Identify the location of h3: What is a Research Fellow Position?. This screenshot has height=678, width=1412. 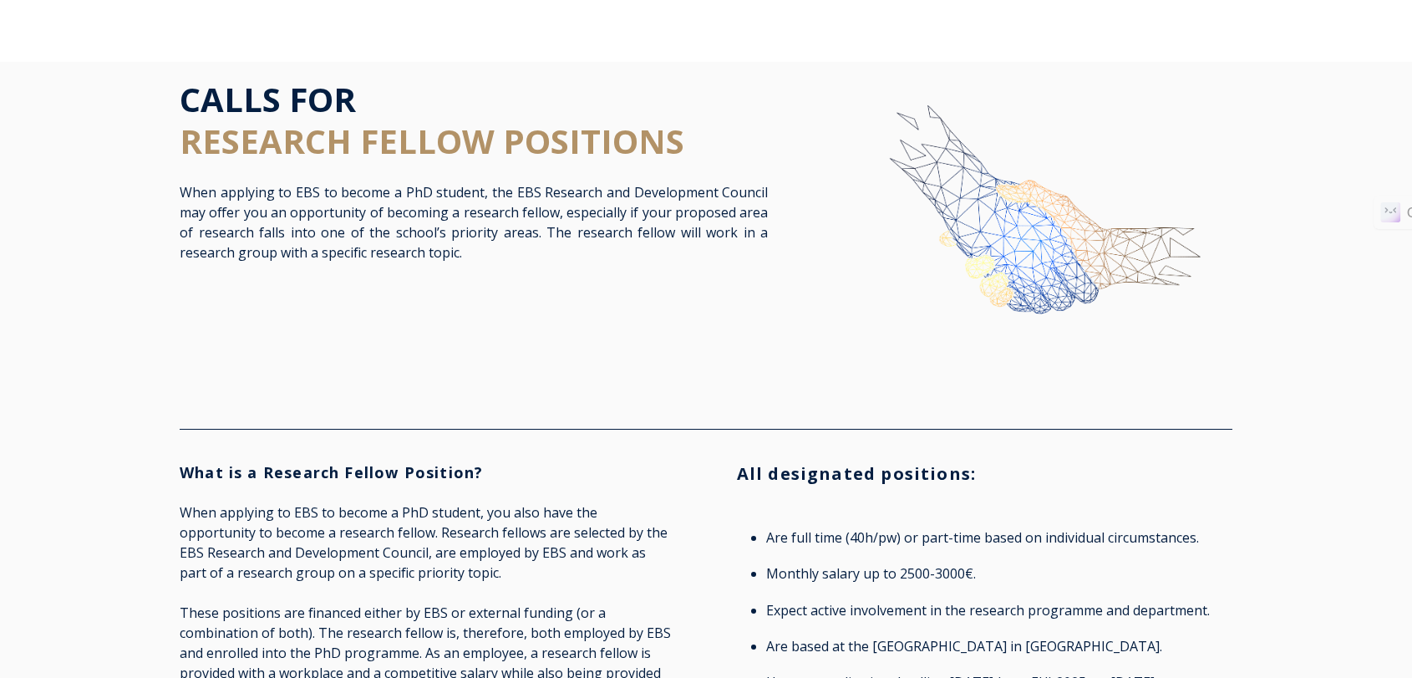
(427, 472).